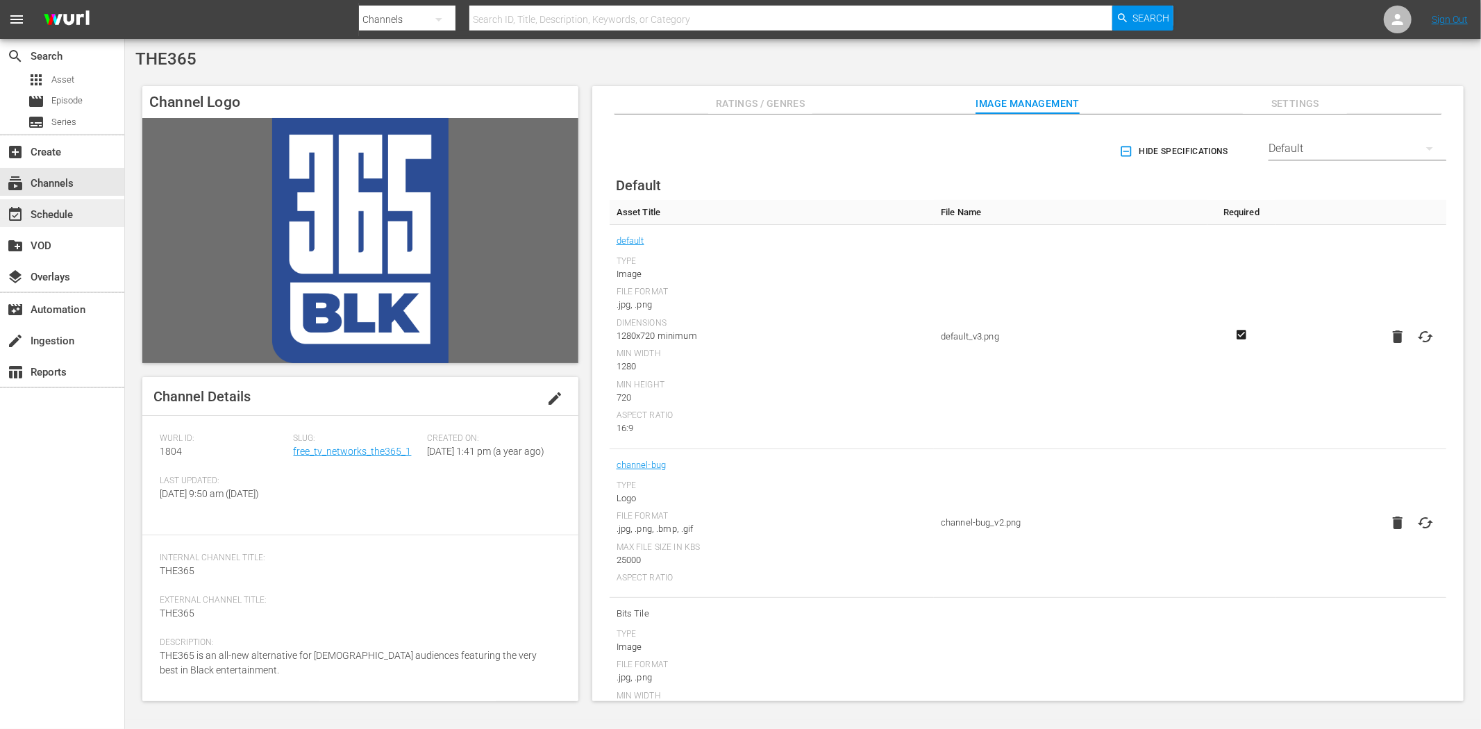 The image size is (1481, 729). I want to click on span: Default, so click(638, 185).